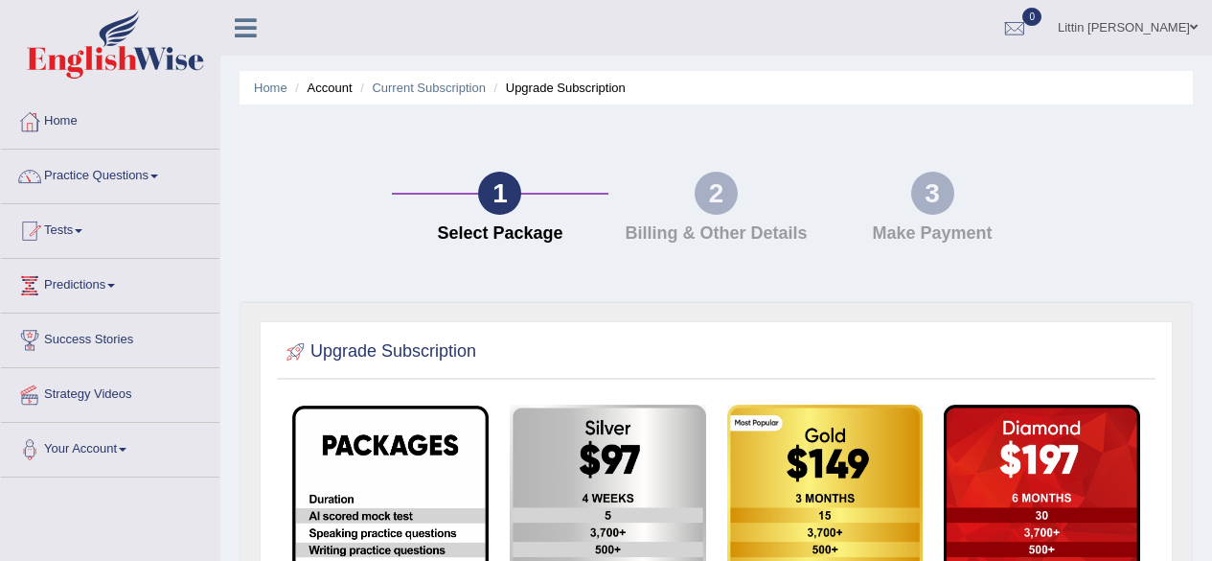 Image resolution: width=1212 pixels, height=561 pixels. Describe the element at coordinates (110, 447) in the screenshot. I see `a: Your Account` at that location.